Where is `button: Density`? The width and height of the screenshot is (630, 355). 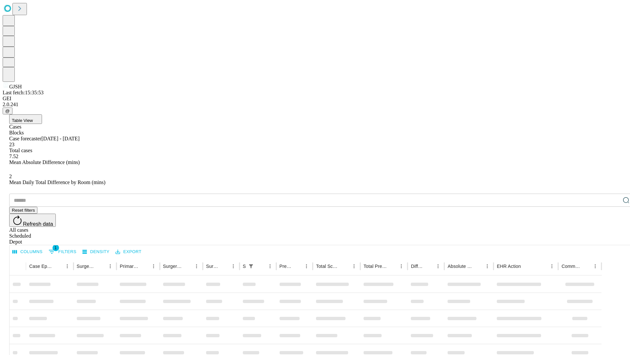 button: Density is located at coordinates (96, 251).